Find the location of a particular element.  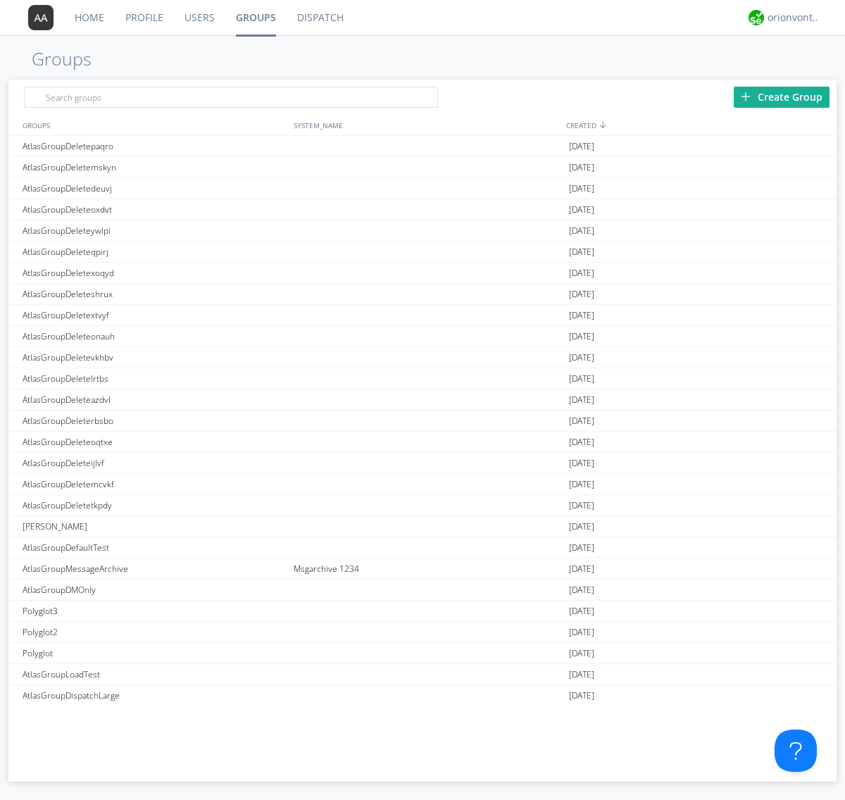

div: AtlasGroupLoadTest is located at coordinates (154, 674).